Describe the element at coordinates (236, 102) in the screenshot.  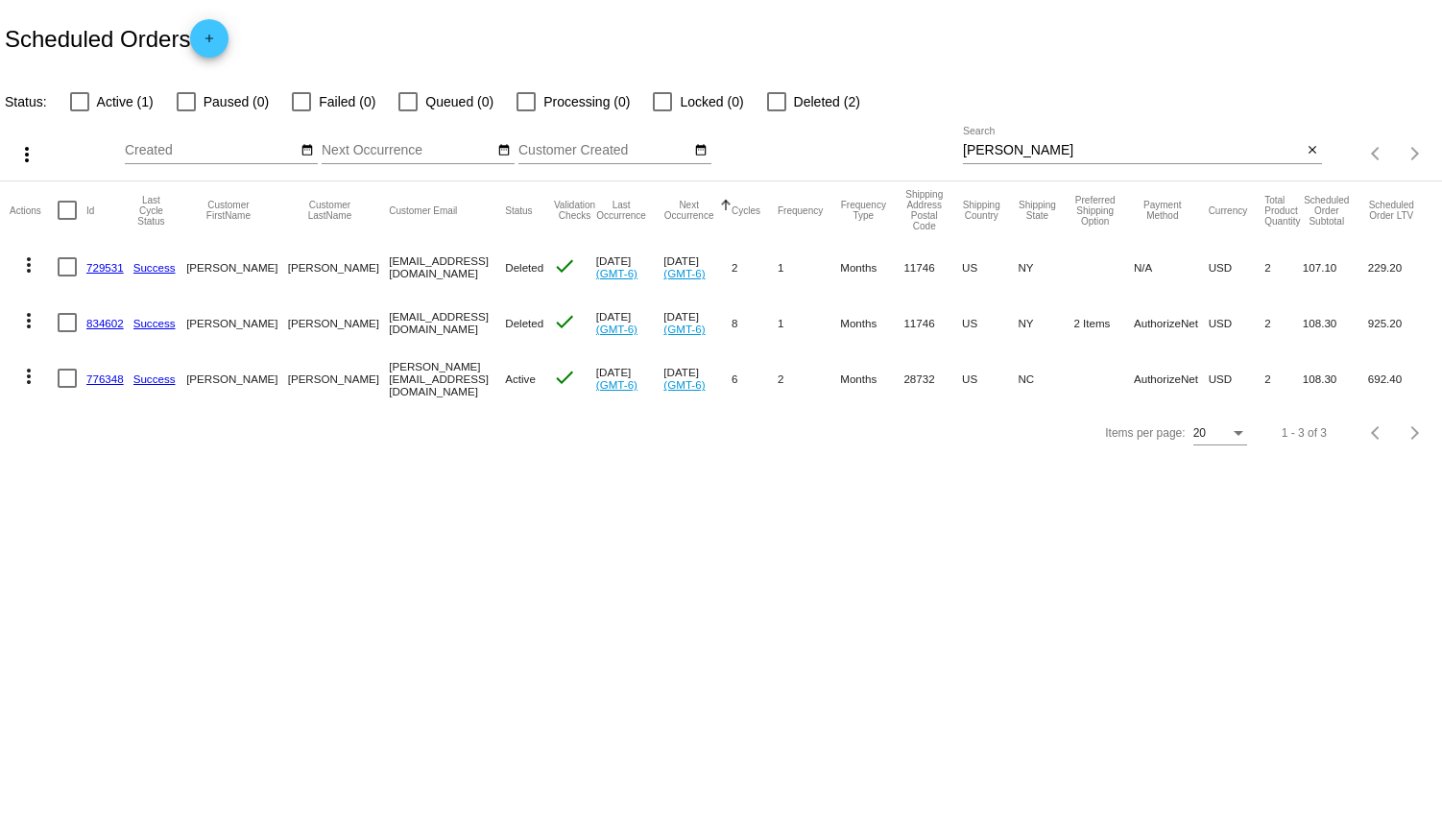
I see `span: Paused (0)` at that location.